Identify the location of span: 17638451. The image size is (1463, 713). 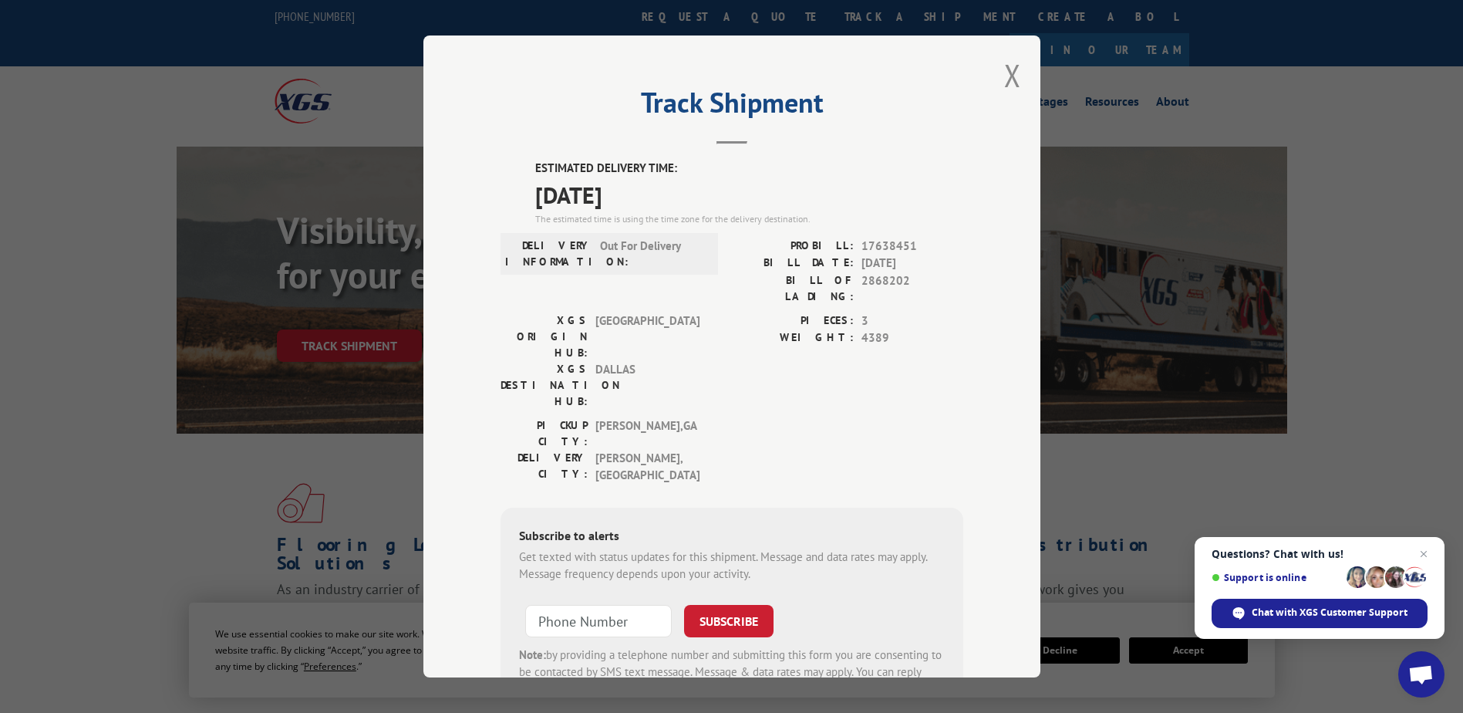
(912, 246).